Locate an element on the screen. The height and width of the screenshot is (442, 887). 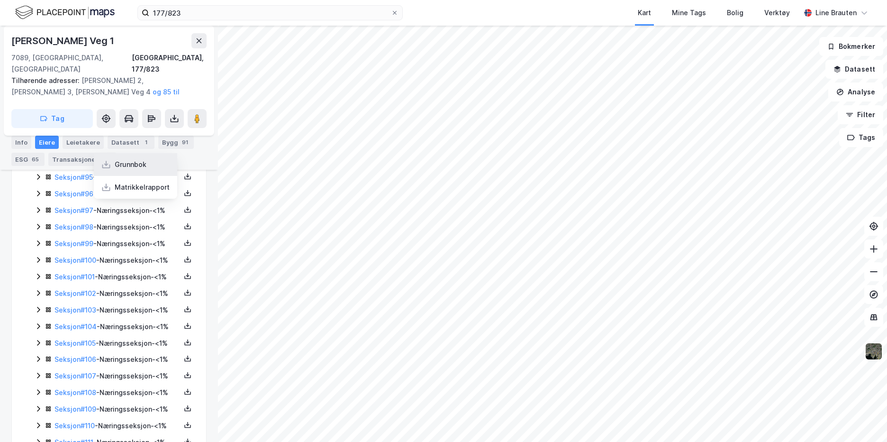
button: Tags is located at coordinates (861, 137).